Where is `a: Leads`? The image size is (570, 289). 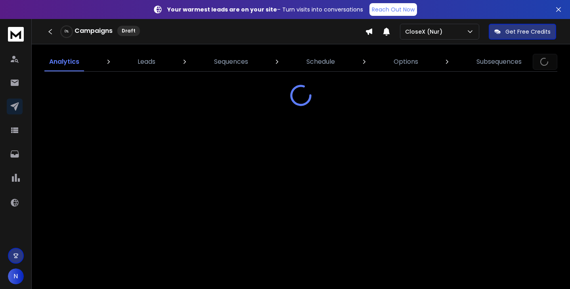
a: Leads is located at coordinates (146, 62).